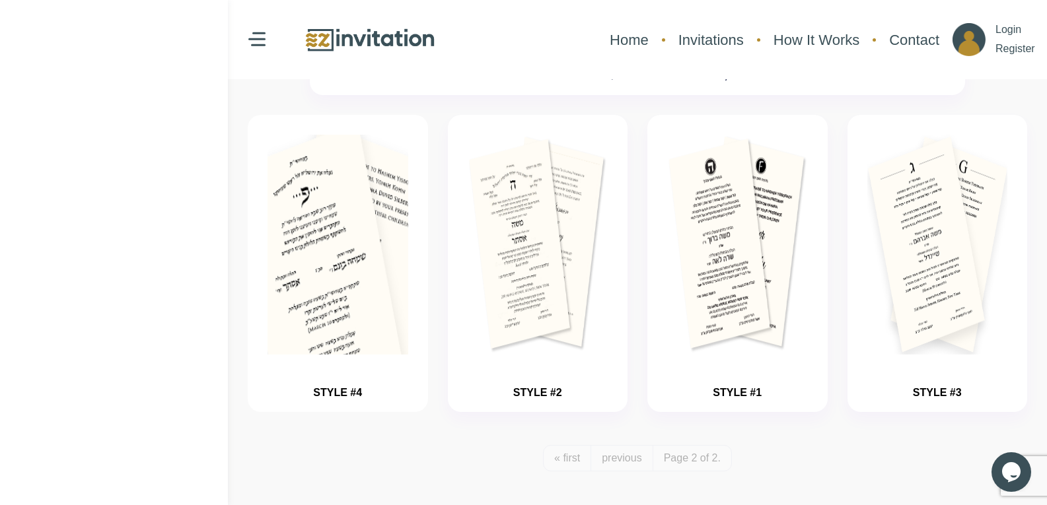 This screenshot has width=1047, height=505. I want to click on a: STYLE #4, so click(338, 392).